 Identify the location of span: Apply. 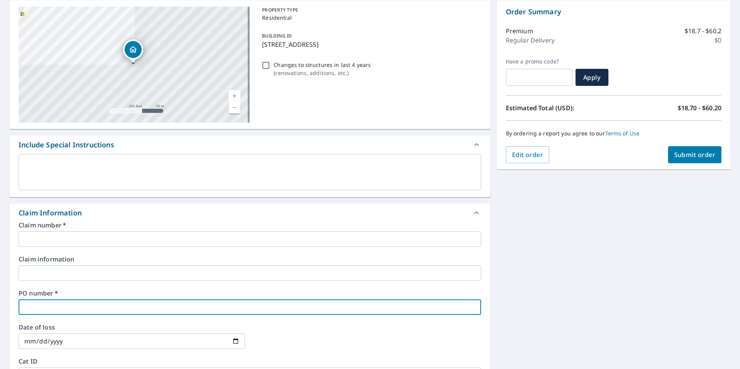
(591, 77).